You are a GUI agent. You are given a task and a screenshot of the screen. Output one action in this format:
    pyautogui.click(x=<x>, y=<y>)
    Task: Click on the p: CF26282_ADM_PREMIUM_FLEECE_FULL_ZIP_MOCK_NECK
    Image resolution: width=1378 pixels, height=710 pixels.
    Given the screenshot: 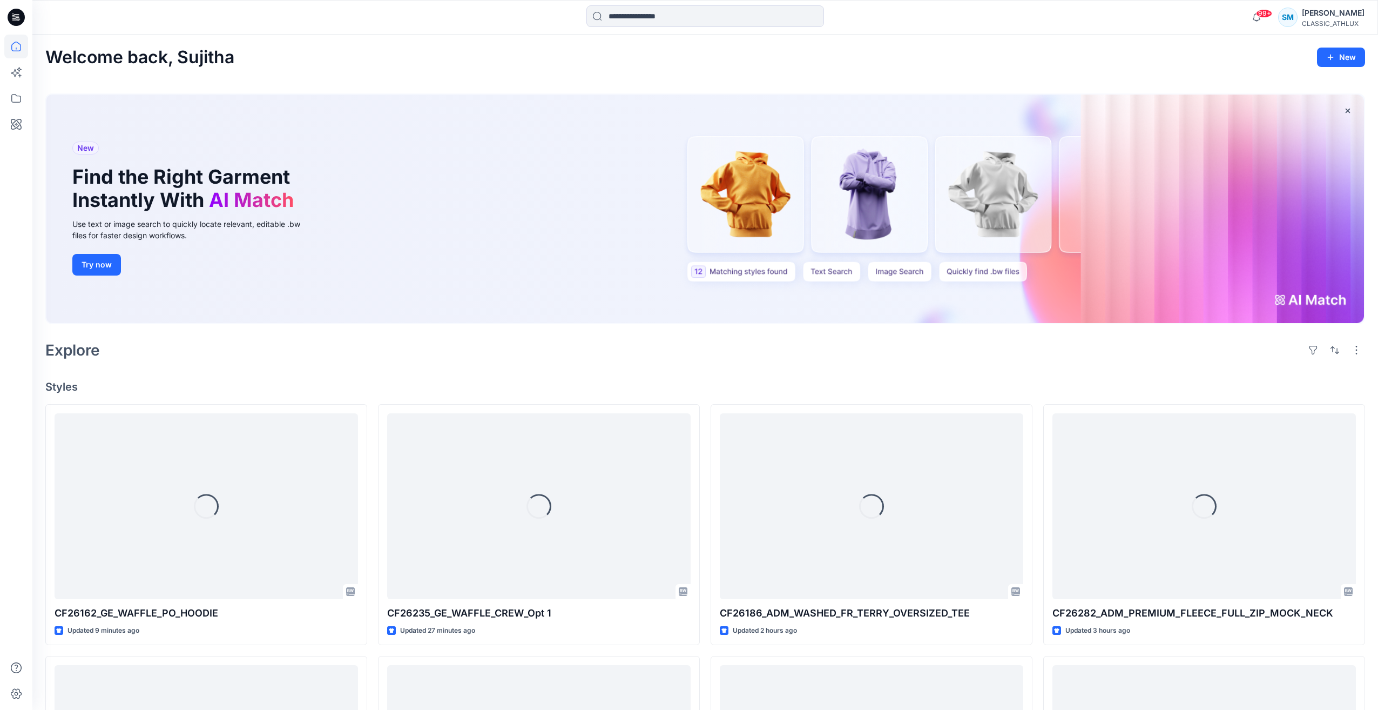 What is the action you would take?
    pyautogui.click(x=1204, y=613)
    